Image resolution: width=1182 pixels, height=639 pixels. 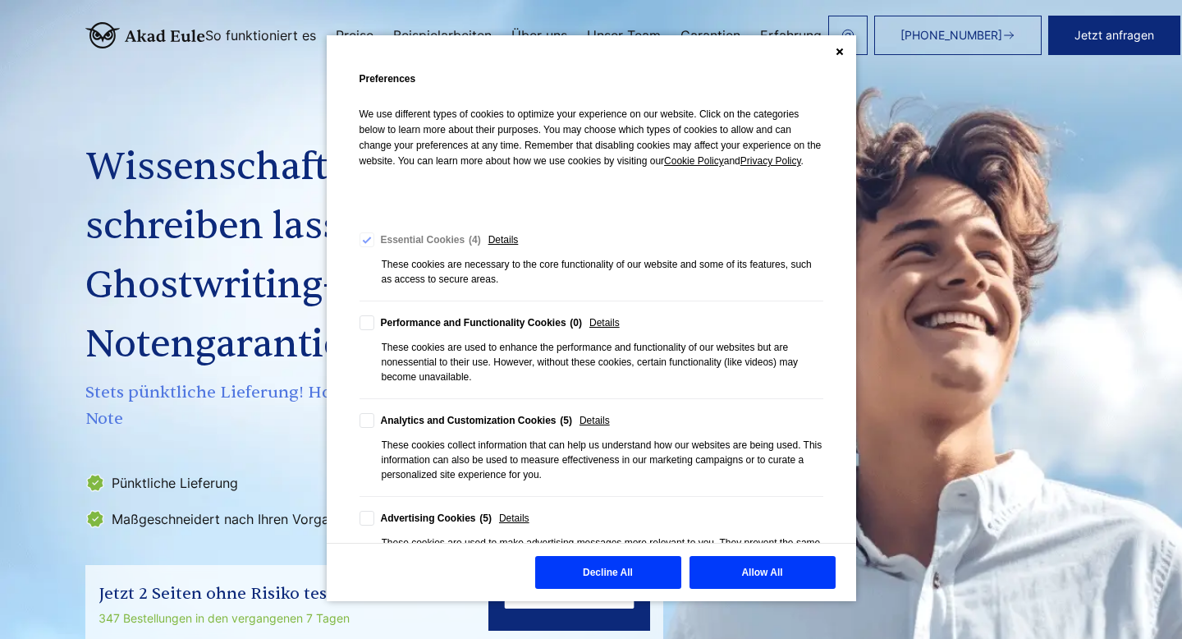 What do you see at coordinates (591, 150) in the screenshot?
I see `p: We use different types of cookies to optimize your experience on our website. Click on the catego...` at bounding box center [591, 150].